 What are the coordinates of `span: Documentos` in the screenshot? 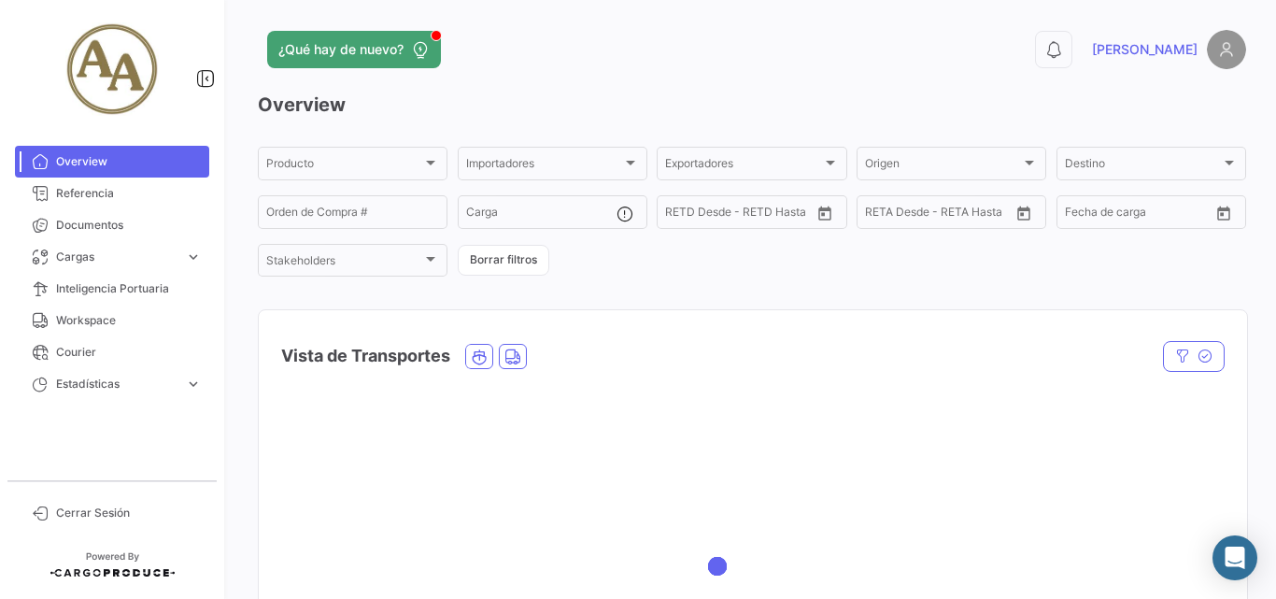 It's located at (129, 225).